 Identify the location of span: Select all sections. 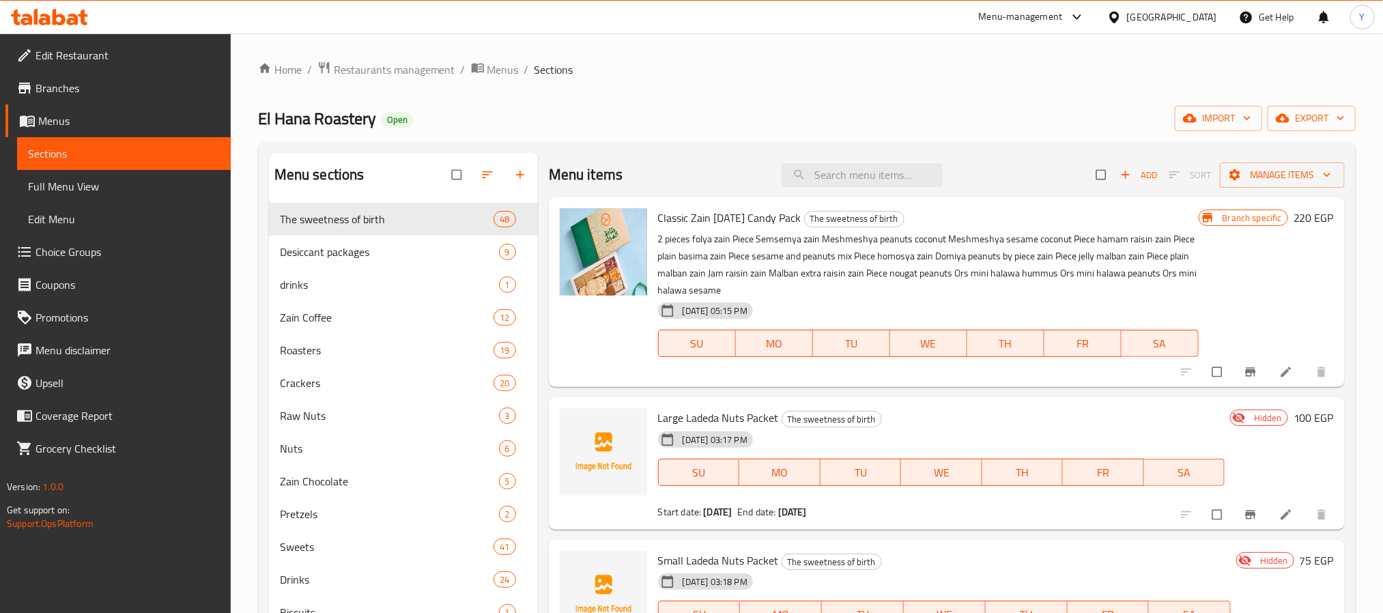
(458, 175).